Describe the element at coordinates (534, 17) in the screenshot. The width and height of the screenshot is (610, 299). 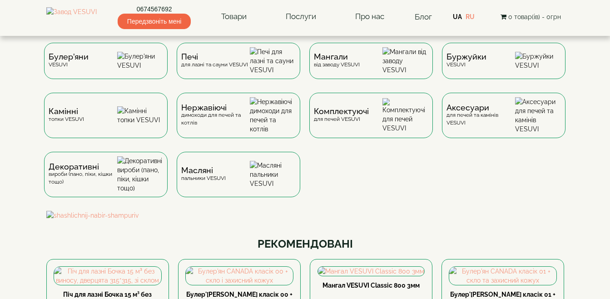
I see `span: 0 товар(ів) - 0грн` at that location.